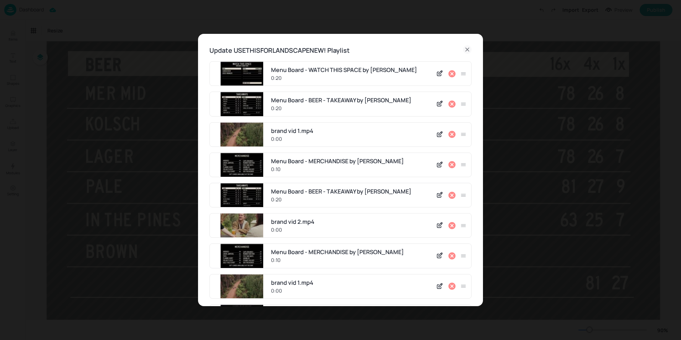  Describe the element at coordinates (242, 104) in the screenshot. I see `img: %2FLL3eeyH%2BqWrLbEWgfMC3g%3D%3D` at that location.